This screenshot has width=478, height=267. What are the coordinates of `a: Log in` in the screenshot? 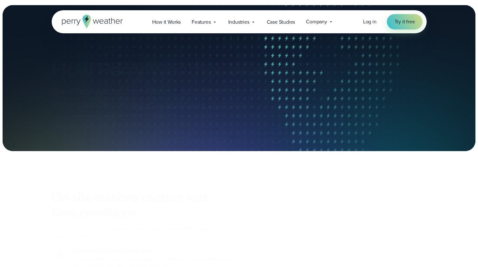 It's located at (369, 22).